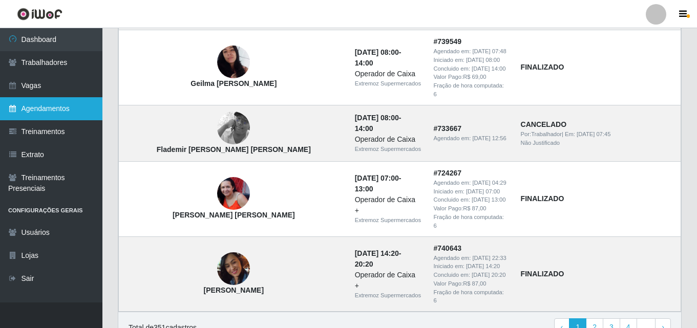  Describe the element at coordinates (447, 41) in the screenshot. I see `strong: # 739549` at that location.